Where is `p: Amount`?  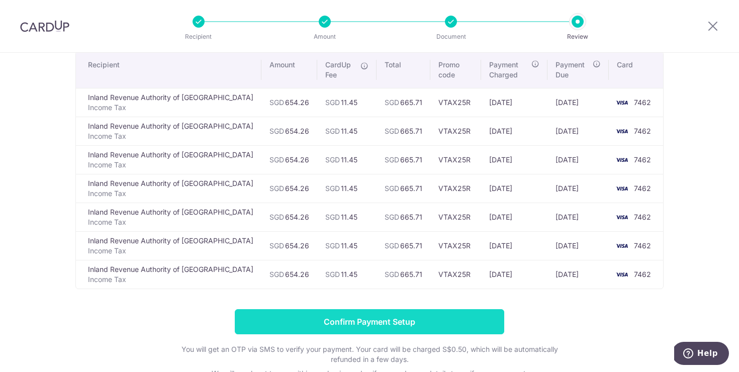
p: Amount is located at coordinates (325, 37).